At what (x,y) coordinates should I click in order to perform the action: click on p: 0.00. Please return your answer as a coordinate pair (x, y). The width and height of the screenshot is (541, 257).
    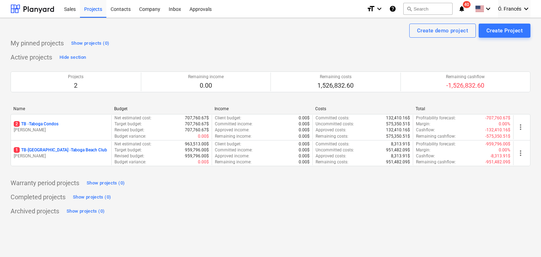
    Looking at the image, I should click on (206, 86).